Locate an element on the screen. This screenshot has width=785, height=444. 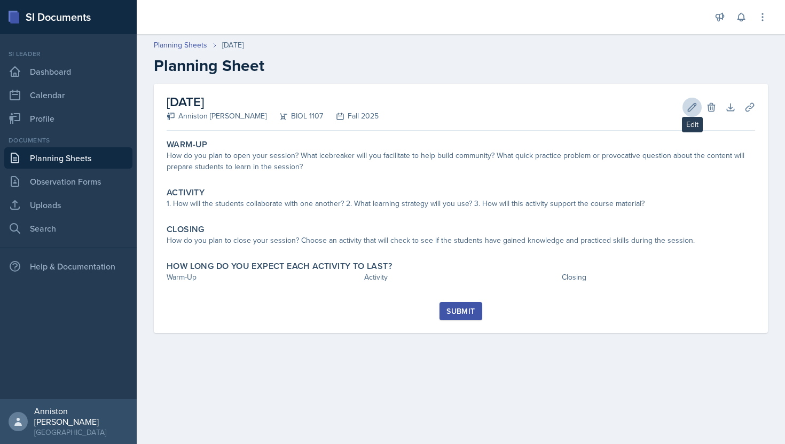
div: Documents is located at coordinates (68, 140).